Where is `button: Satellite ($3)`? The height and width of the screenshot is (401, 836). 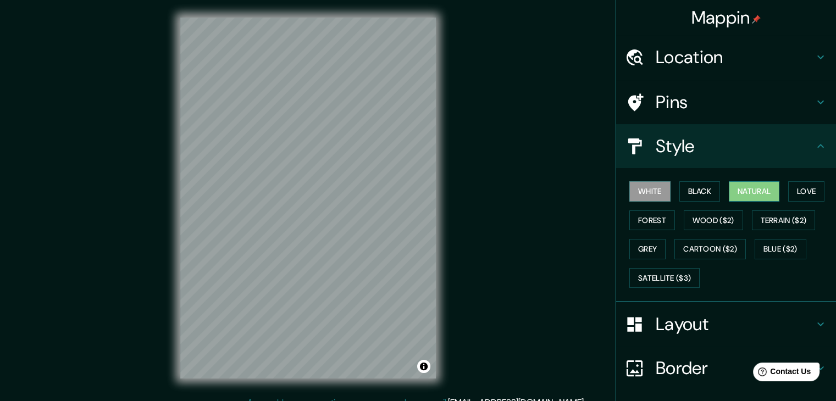 button: Satellite ($3) is located at coordinates (665, 278).